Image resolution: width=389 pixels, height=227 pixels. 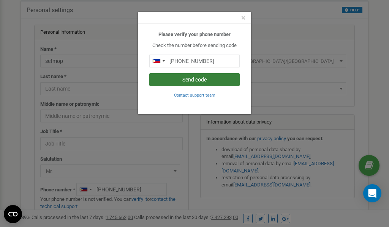 What do you see at coordinates (13, 214) in the screenshot?
I see `button: Open CMP widget` at bounding box center [13, 214].